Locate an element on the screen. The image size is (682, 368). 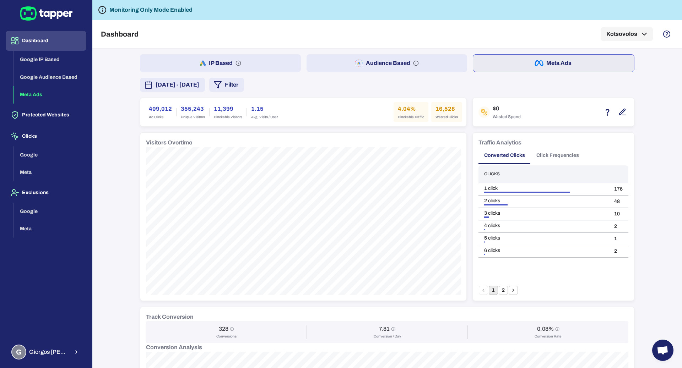
svg: Conversion Rate is located at coordinates (557, 329).